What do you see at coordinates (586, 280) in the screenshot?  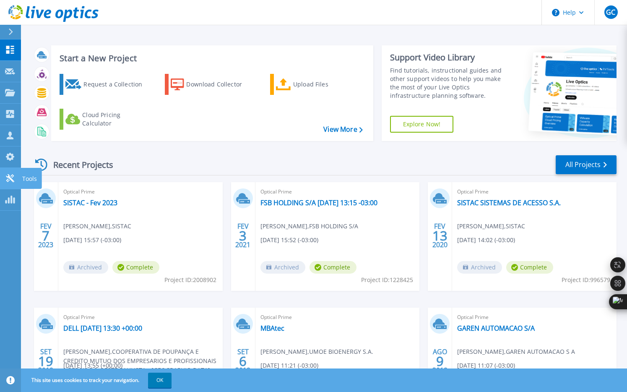 I see `span: Project ID: 996579` at bounding box center [586, 280].